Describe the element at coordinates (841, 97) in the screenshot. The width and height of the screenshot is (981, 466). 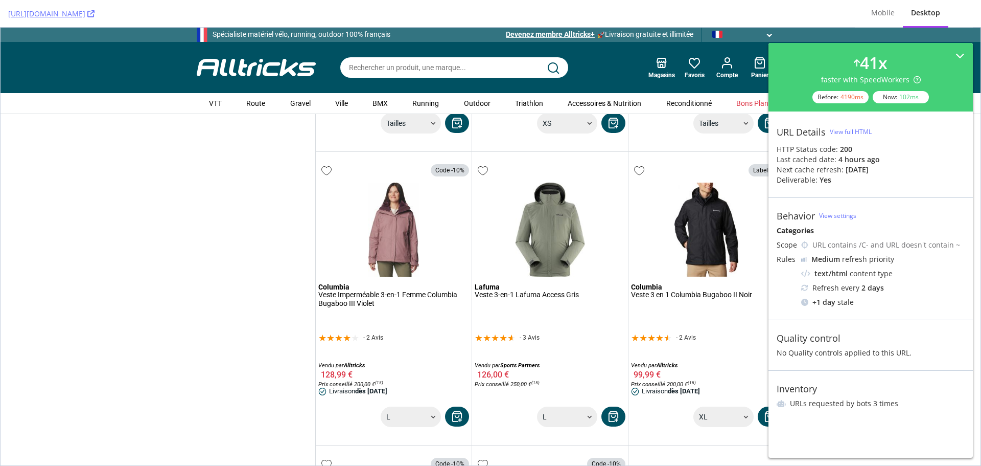
I see `div: Before:` at that location.